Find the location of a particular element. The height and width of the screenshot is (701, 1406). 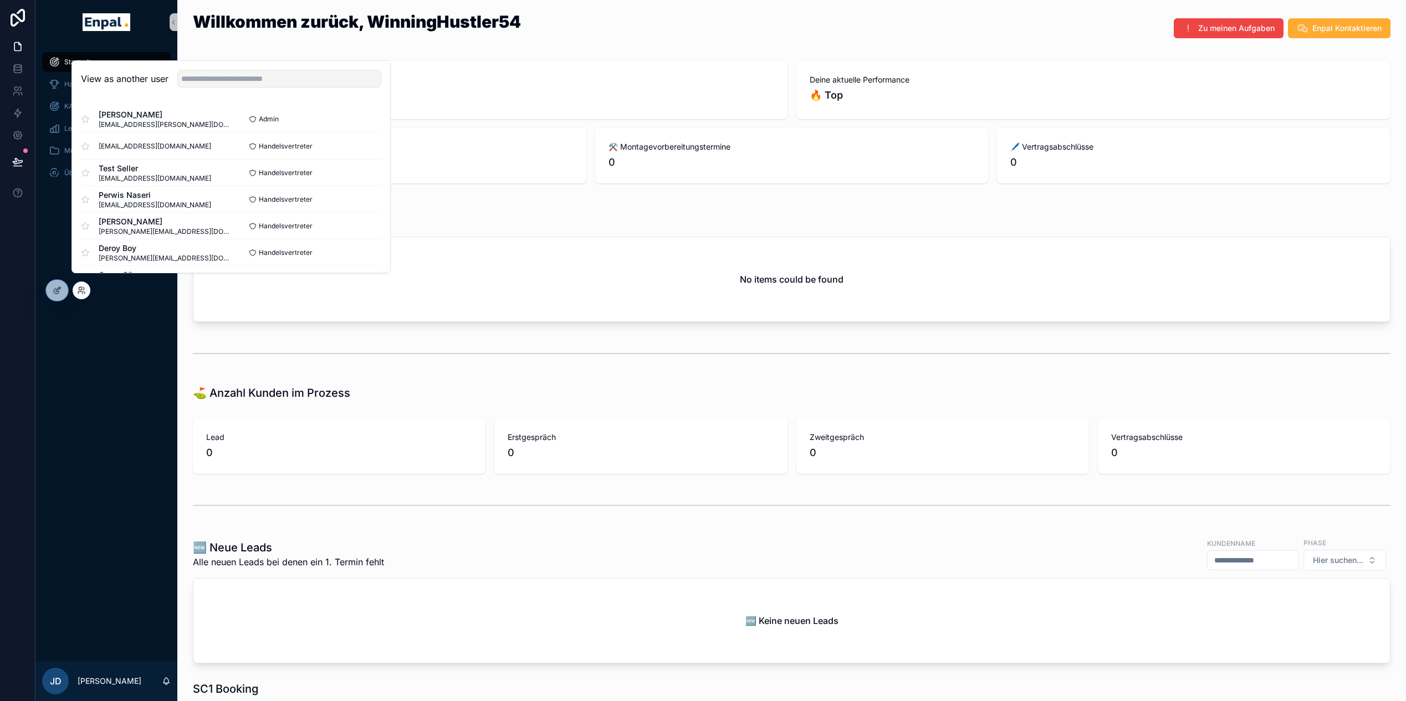

button: Zu meinen Aufgaben is located at coordinates (1229, 28).